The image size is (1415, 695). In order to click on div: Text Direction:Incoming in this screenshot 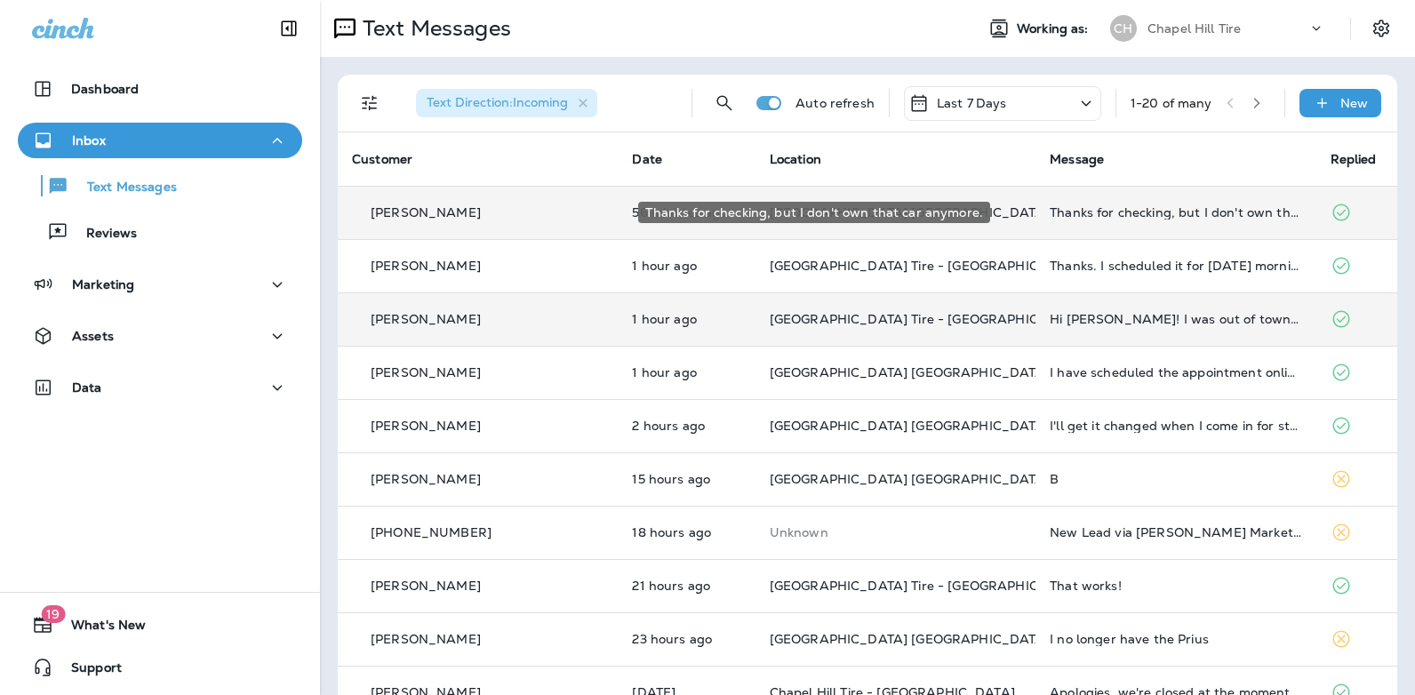, I will do `click(507, 103)`.